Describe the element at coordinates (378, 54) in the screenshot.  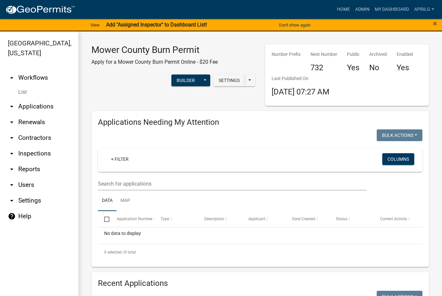
I see `p: Archived` at that location.